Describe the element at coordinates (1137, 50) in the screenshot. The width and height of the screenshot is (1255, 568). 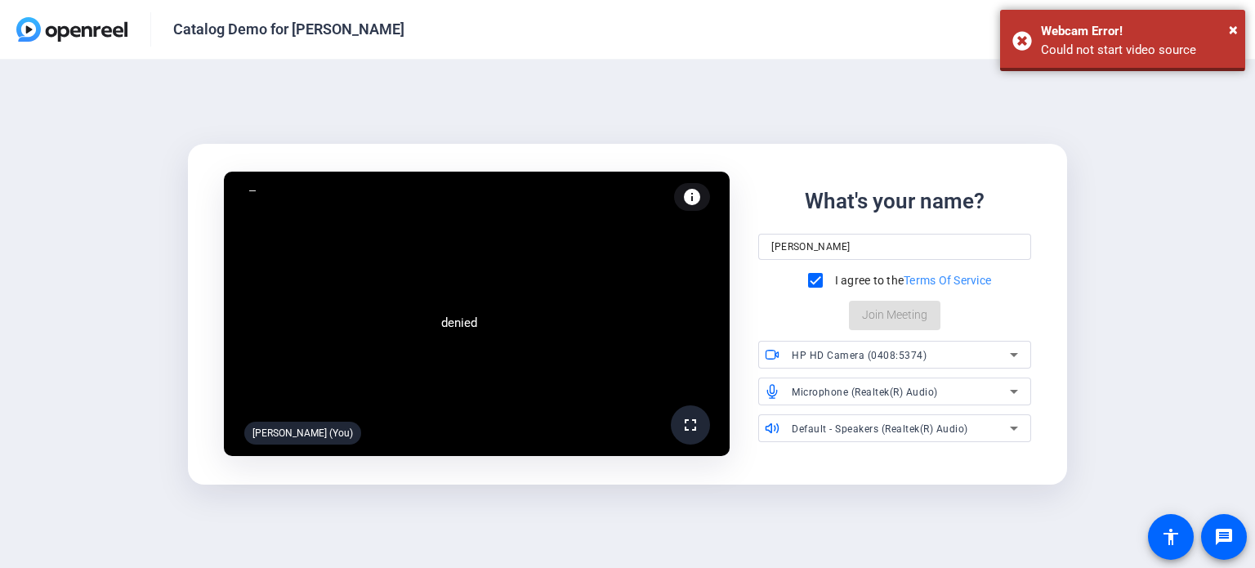
I see `div: Could not start video source` at that location.